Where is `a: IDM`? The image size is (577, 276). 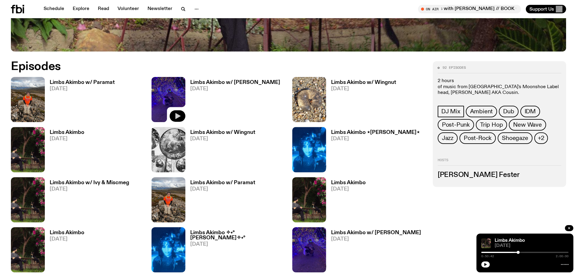
a: IDM is located at coordinates (530, 111).